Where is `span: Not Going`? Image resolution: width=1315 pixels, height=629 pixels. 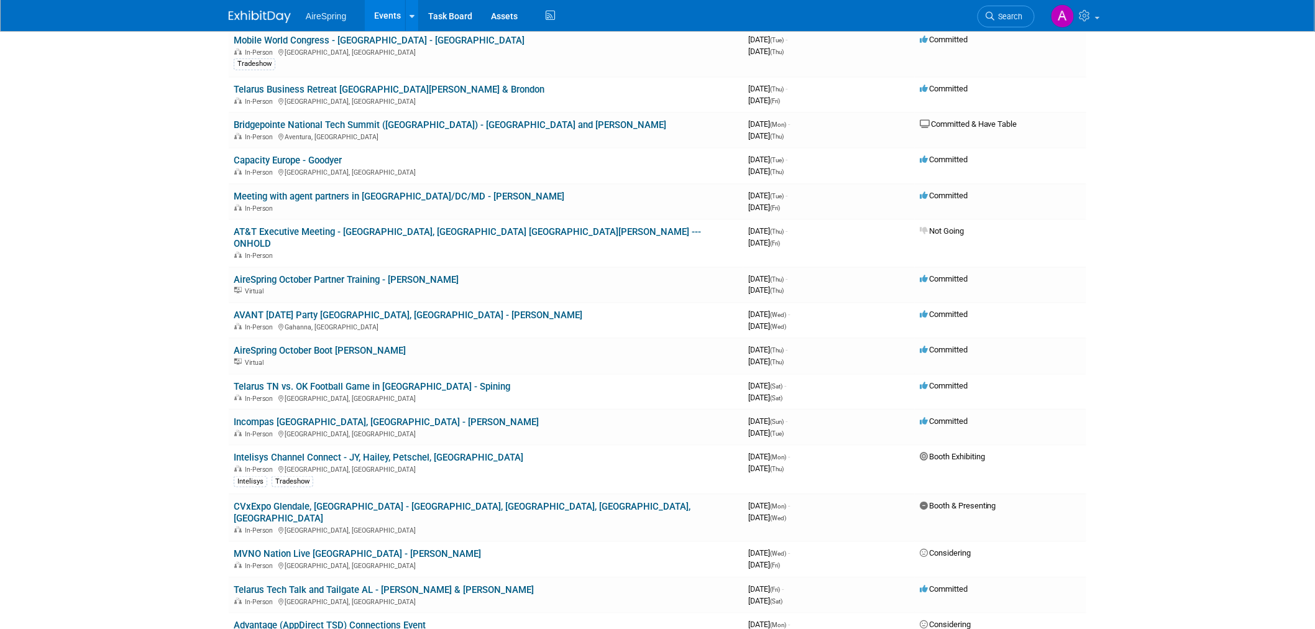
span: Not Going is located at coordinates (942, 231).